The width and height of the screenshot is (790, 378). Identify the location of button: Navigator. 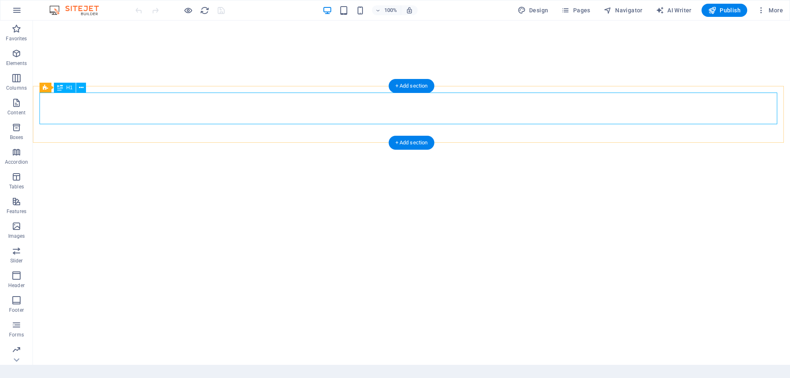
(623, 10).